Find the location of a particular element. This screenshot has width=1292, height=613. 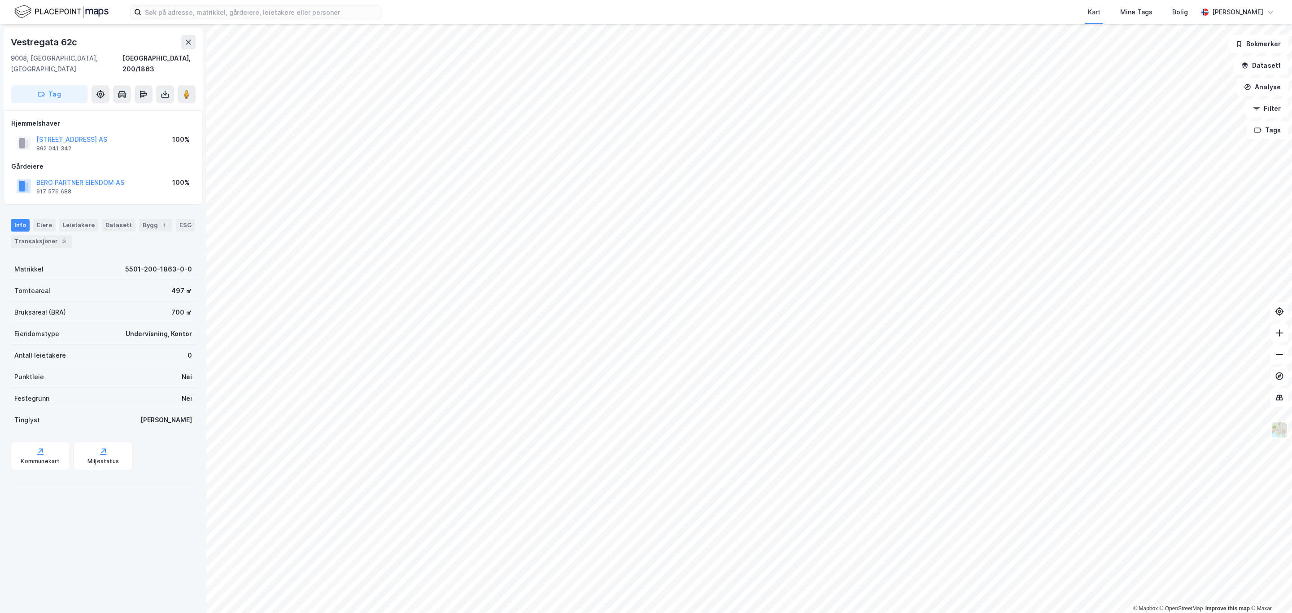

button: Tag is located at coordinates (49, 94).